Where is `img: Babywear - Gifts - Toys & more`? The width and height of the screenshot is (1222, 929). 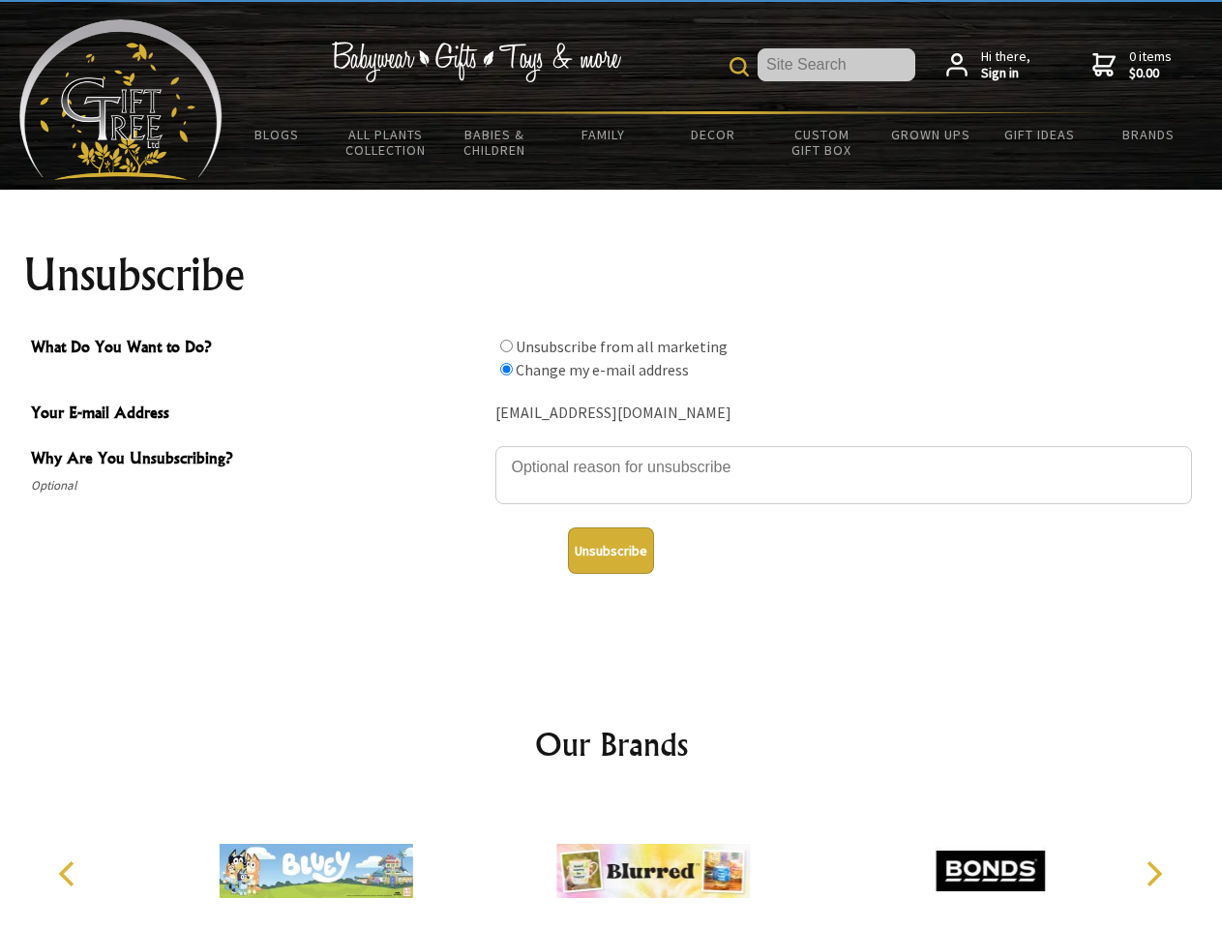
img: Babywear - Gifts - Toys & more is located at coordinates (476, 62).